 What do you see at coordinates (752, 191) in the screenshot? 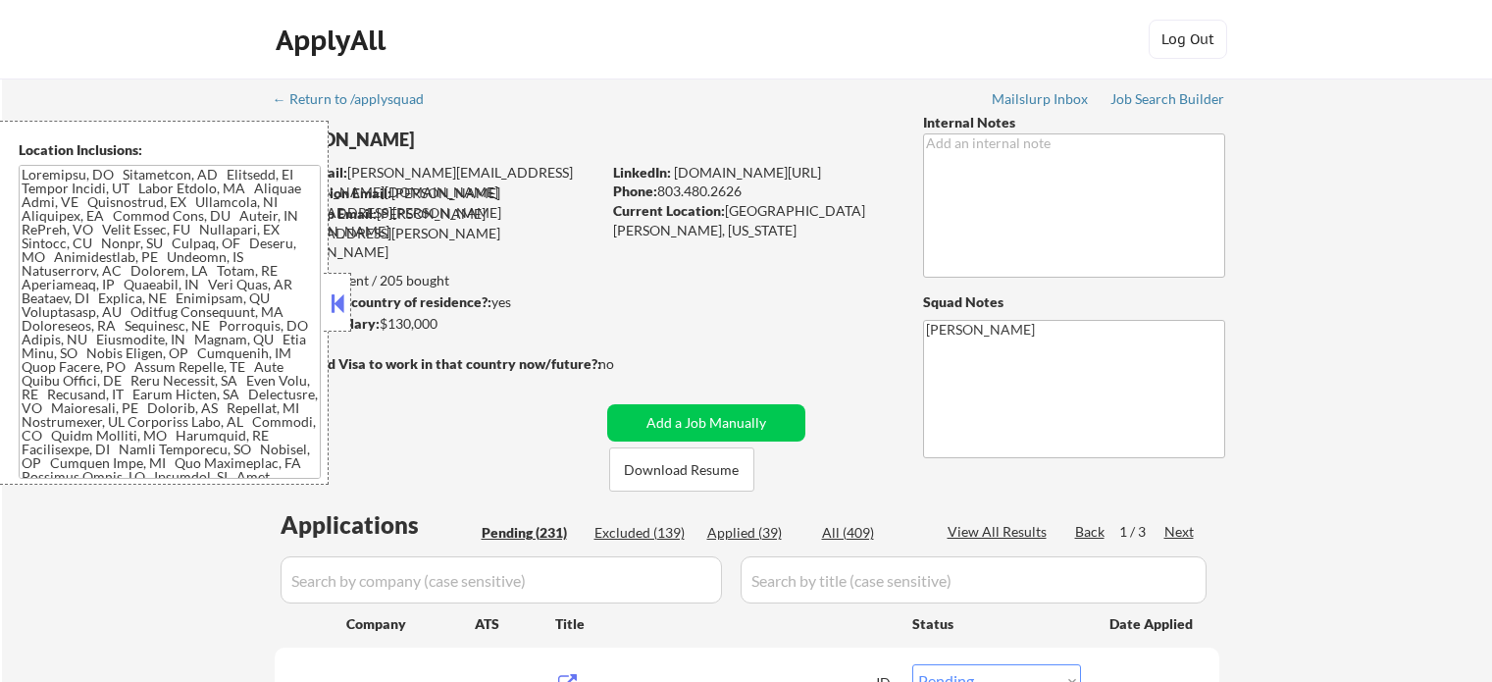
I see `div: 803.480.2626` at bounding box center [752, 191].